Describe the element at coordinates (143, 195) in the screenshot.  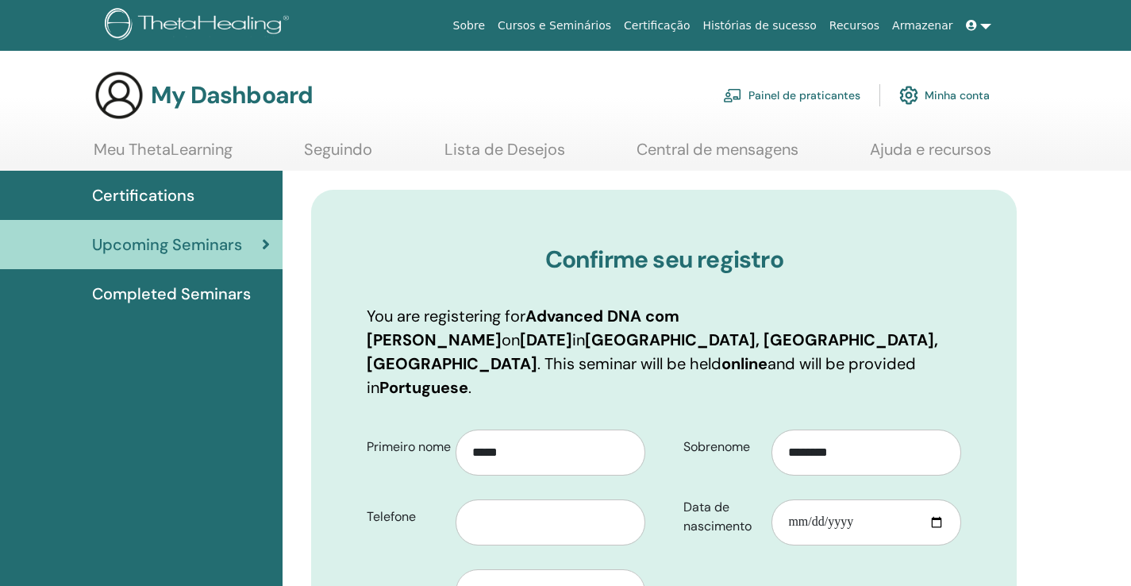
I see `span: Certifications` at that location.